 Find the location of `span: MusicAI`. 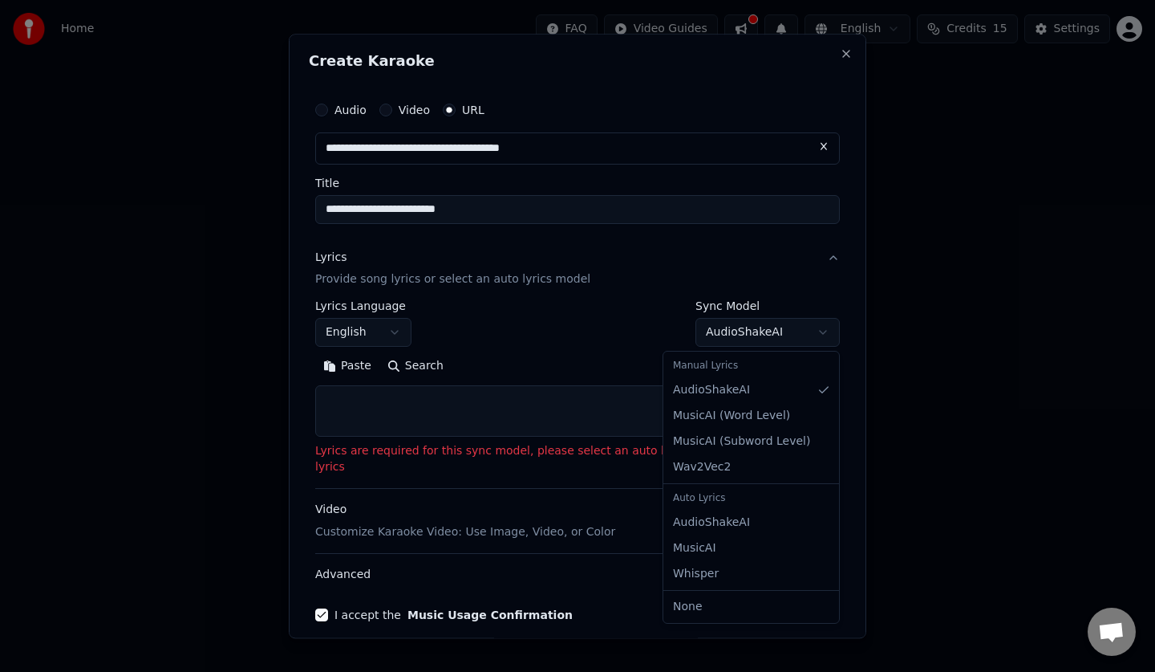

span: MusicAI is located at coordinates (695, 548).